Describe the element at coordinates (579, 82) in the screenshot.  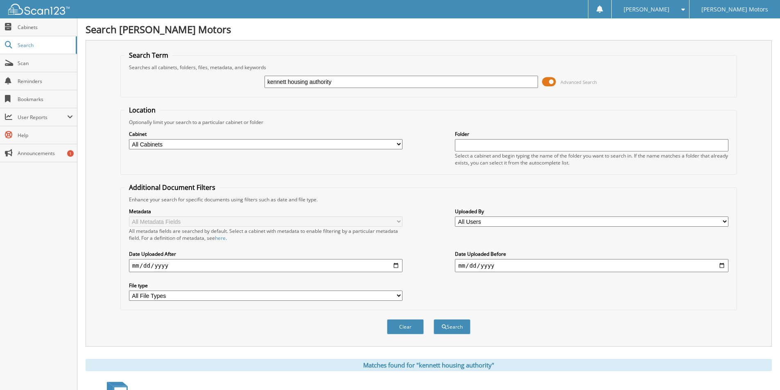
I see `span: Advanced Search` at that location.